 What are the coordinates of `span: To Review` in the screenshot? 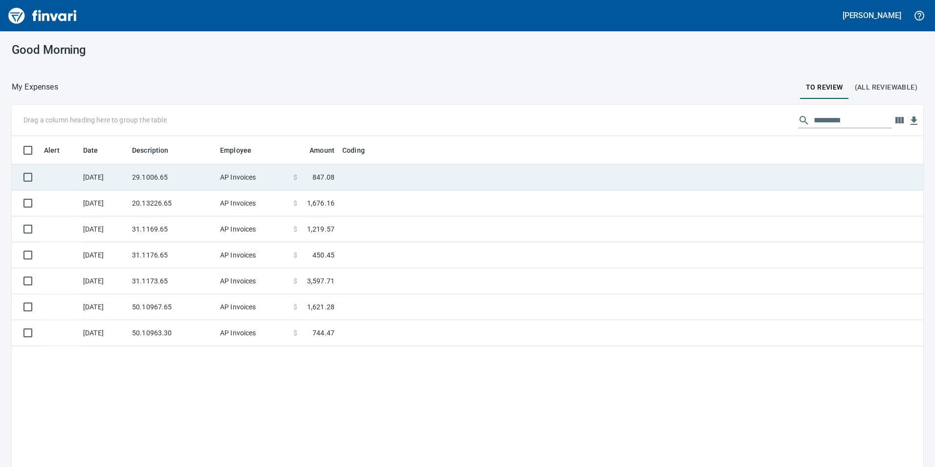 It's located at (825, 87).